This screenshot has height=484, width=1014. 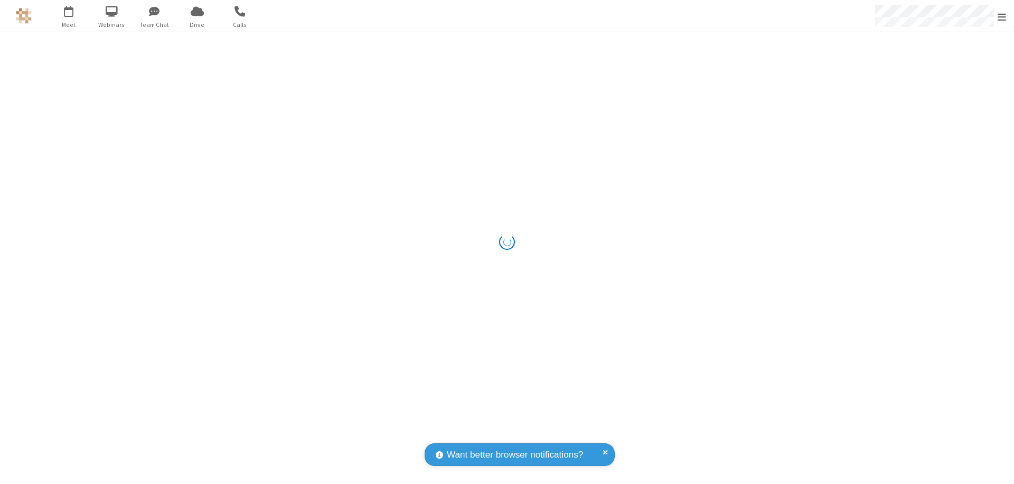 What do you see at coordinates (24, 16) in the screenshot?
I see `img: QA Selenium DO NOT DELETE OR CHANGE` at bounding box center [24, 16].